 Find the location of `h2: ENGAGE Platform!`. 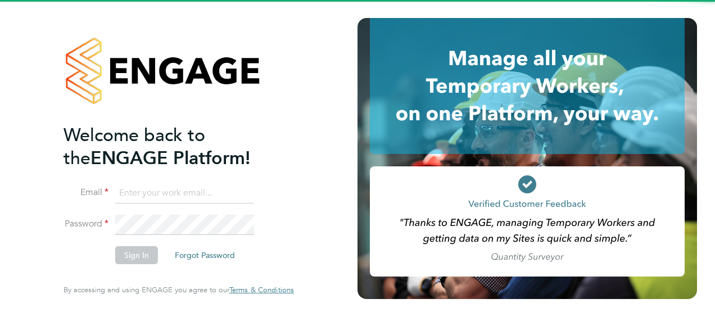

h2: ENGAGE Platform! is located at coordinates (173, 147).